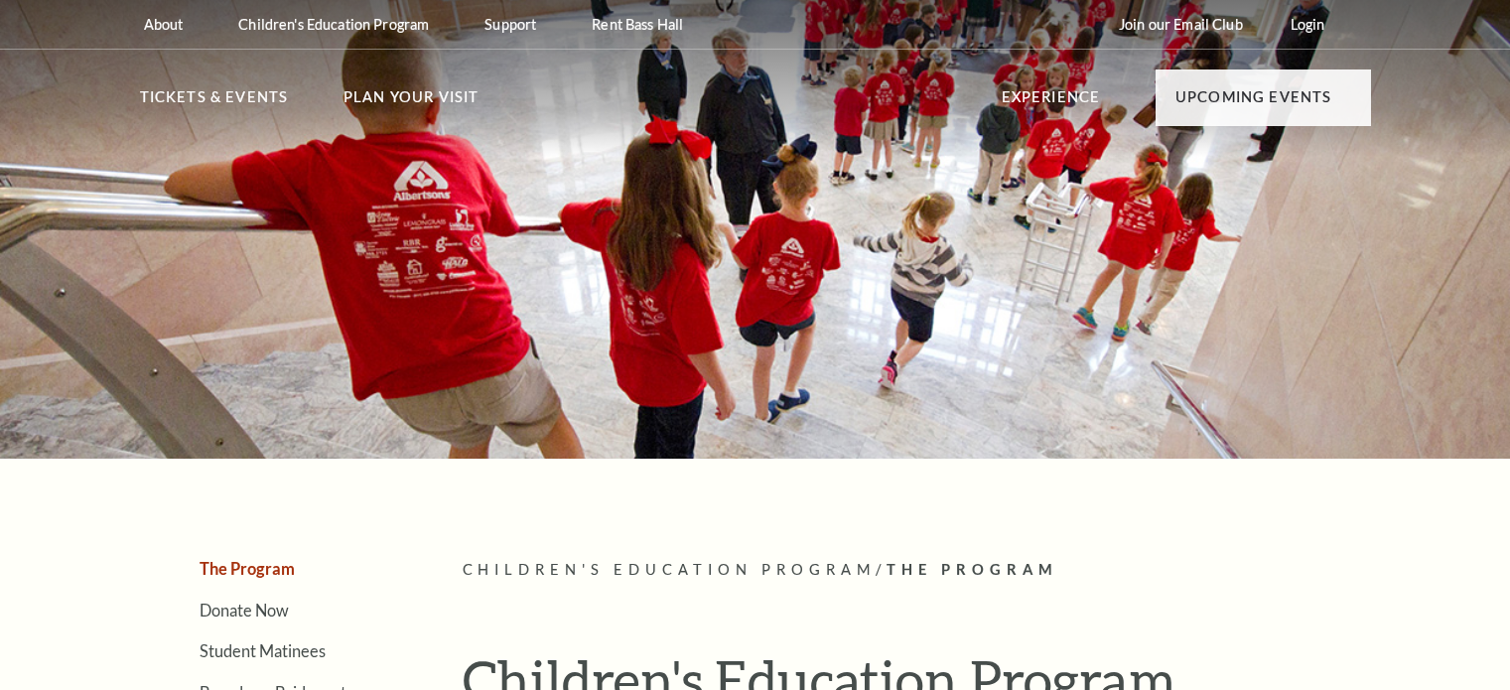  I want to click on a: The Program, so click(247, 568).